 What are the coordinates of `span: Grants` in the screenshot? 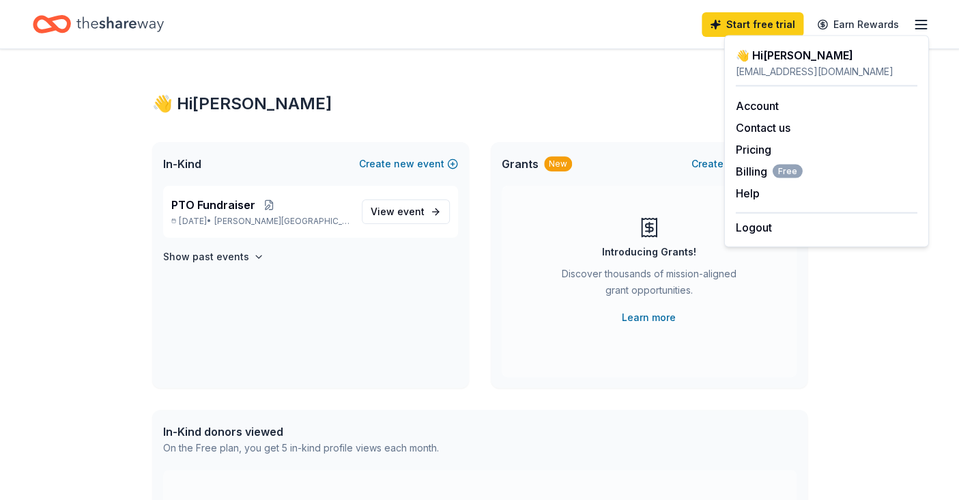 It's located at (520, 164).